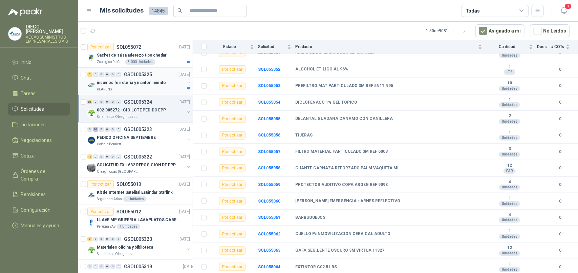 This screenshot has width=578, height=273. Describe the element at coordinates (39, 62) in the screenshot. I see `a: Inicio` at that location.